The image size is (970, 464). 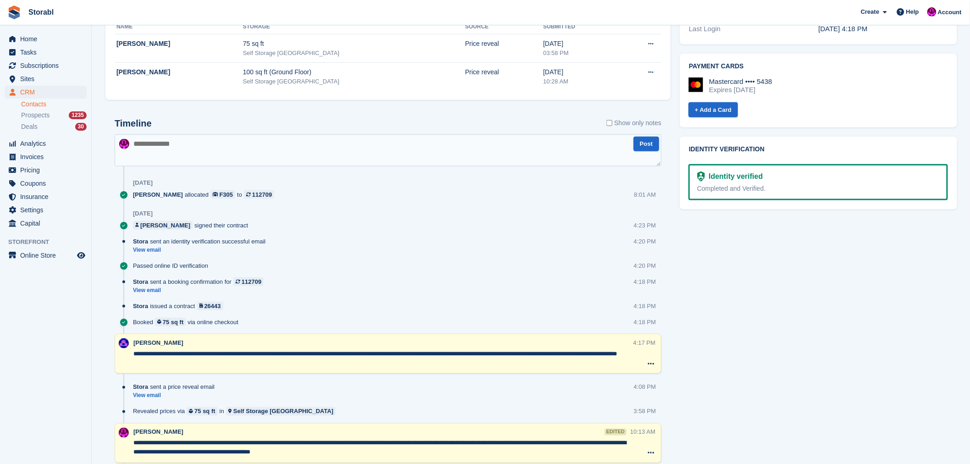 I want to click on span: Subscriptions, so click(x=48, y=66).